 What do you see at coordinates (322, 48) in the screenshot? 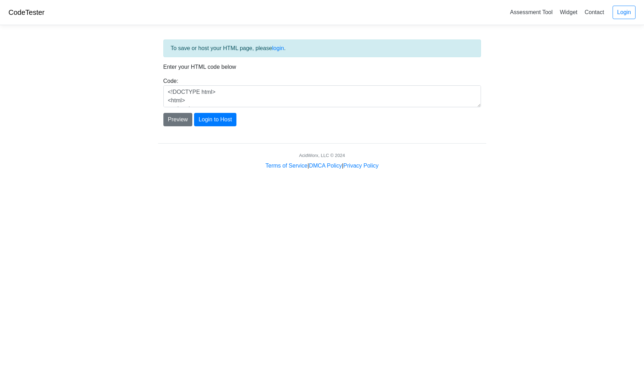
I see `div: To save or host your HTML page, please .` at bounding box center [322, 48].